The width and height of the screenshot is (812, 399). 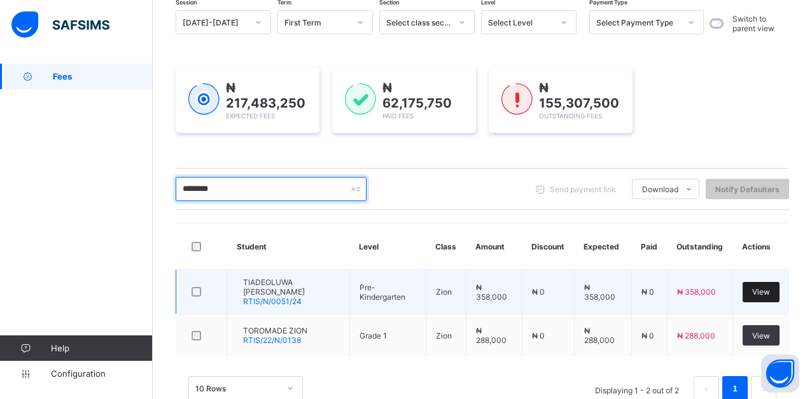 What do you see at coordinates (699, 246) in the screenshot?
I see `th: Outstanding` at bounding box center [699, 246].